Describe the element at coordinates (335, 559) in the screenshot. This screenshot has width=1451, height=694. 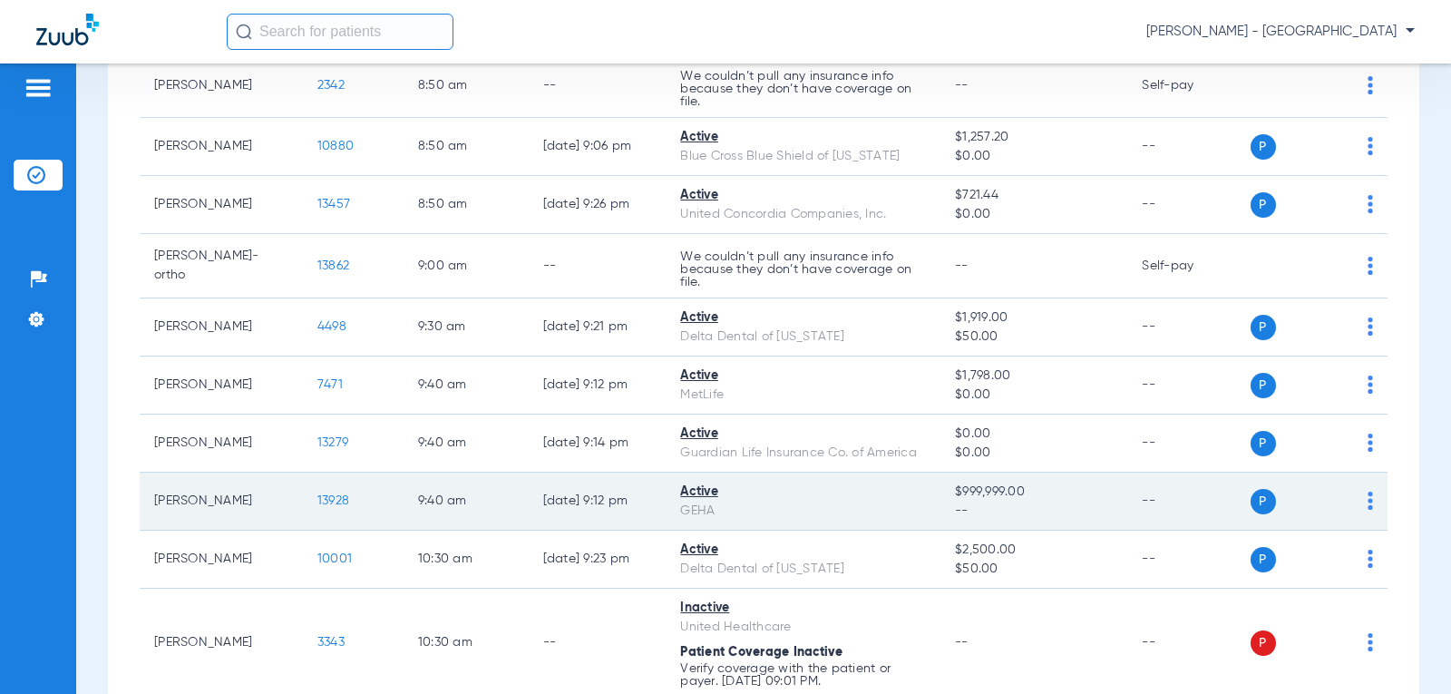
I see `span: 10001` at that location.